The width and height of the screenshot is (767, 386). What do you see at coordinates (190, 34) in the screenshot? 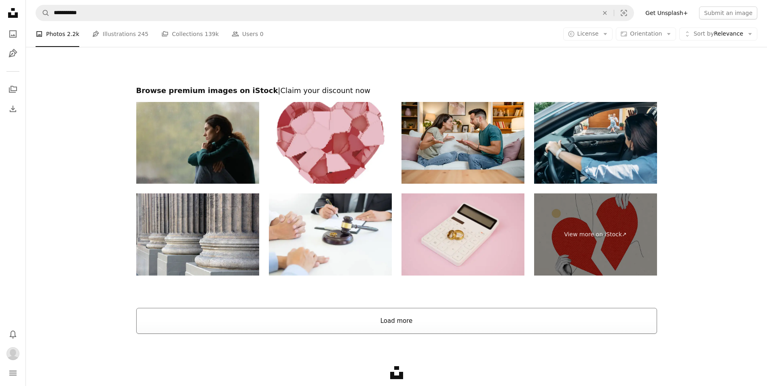
I see `a: Collections 139k` at bounding box center [190, 34].